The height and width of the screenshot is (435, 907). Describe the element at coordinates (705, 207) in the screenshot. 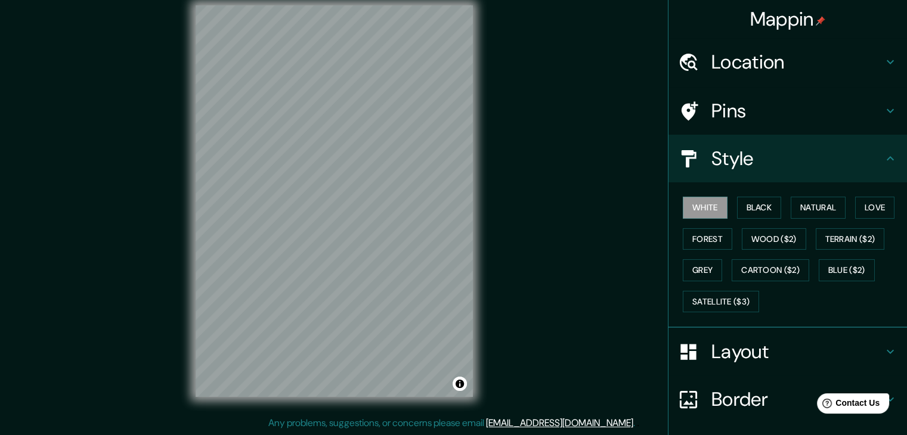

I see `button: White` at that location.